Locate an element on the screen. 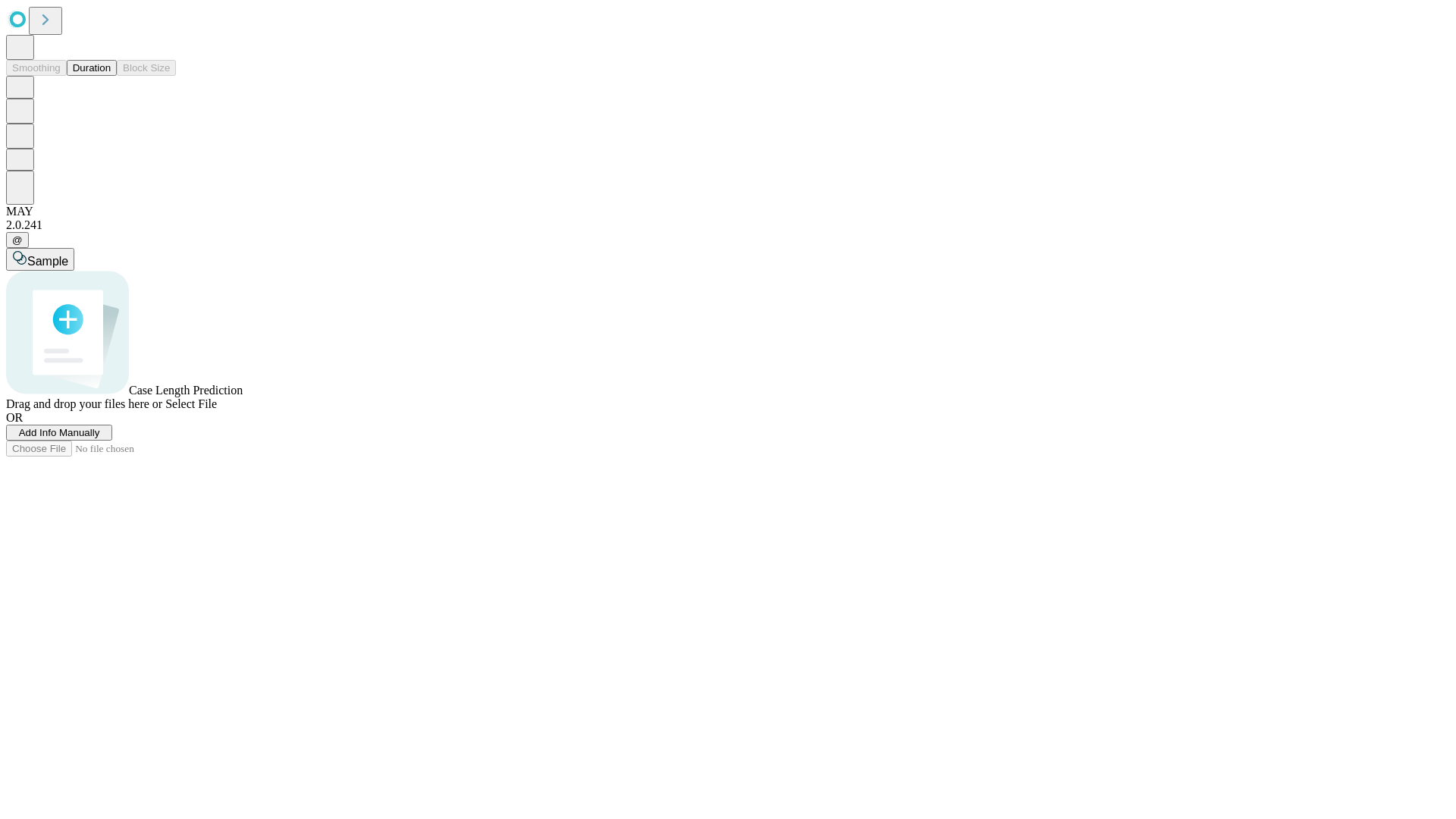 The image size is (1456, 819). span: OR is located at coordinates (14, 417).